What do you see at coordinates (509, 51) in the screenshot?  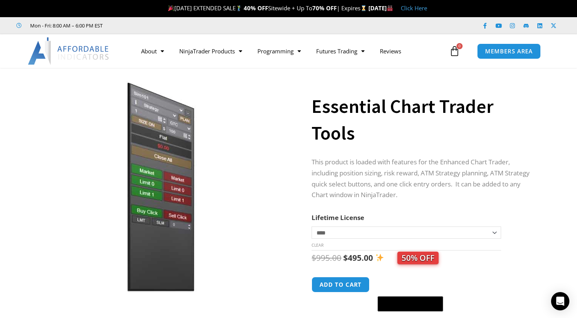 I see `span: MEMBERS AREA` at bounding box center [509, 51].